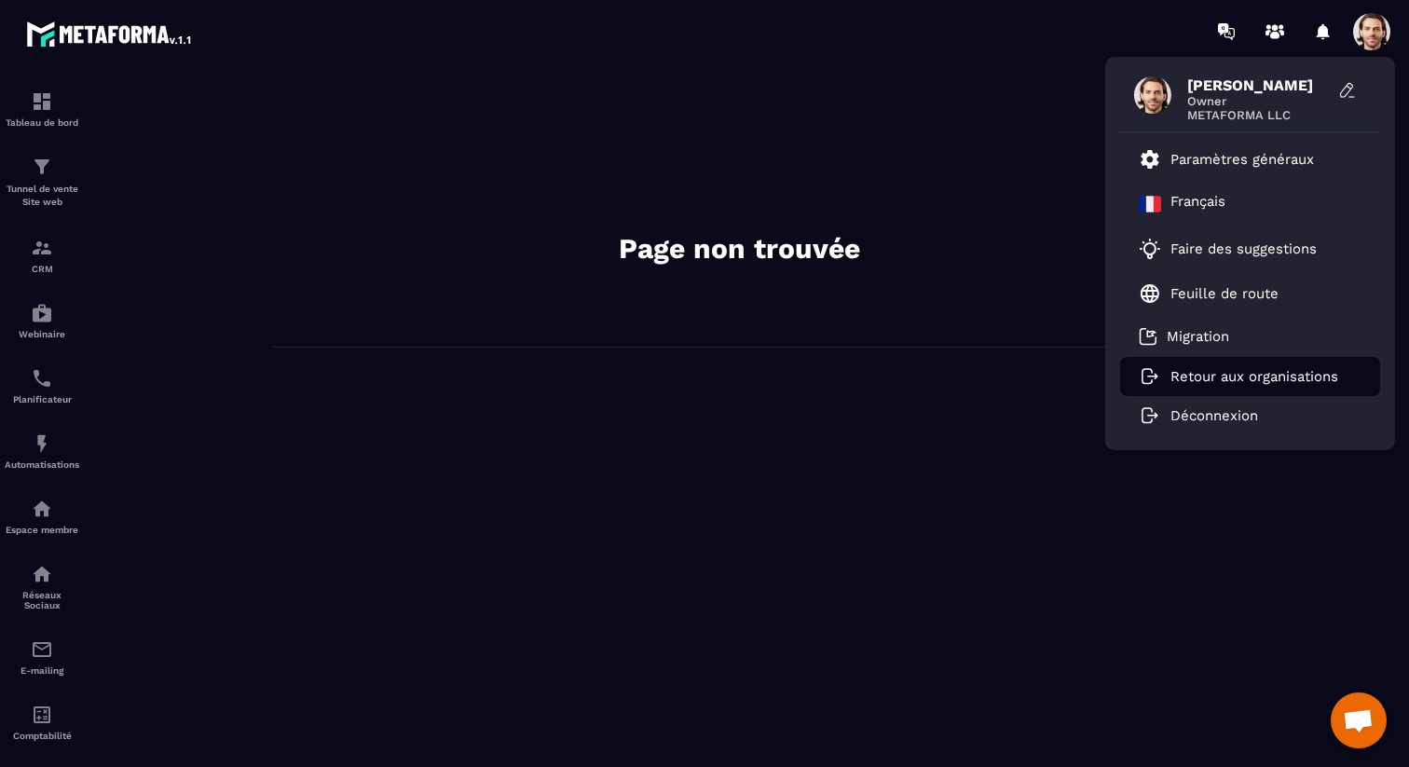  Describe the element at coordinates (42, 386) in the screenshot. I see `a: schedulerschedulerPlanificateur` at that location.